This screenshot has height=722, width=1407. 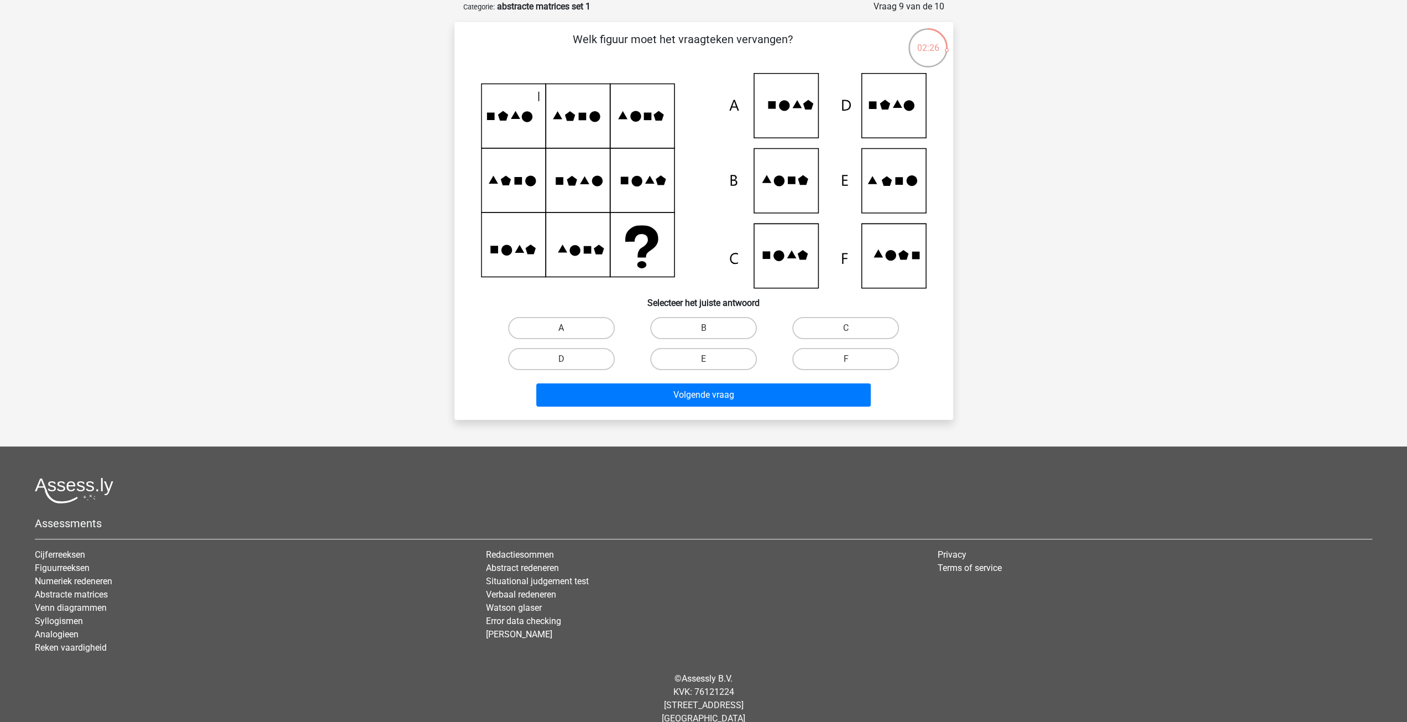 What do you see at coordinates (521, 594) in the screenshot?
I see `a: Verbaal redeneren` at bounding box center [521, 594].